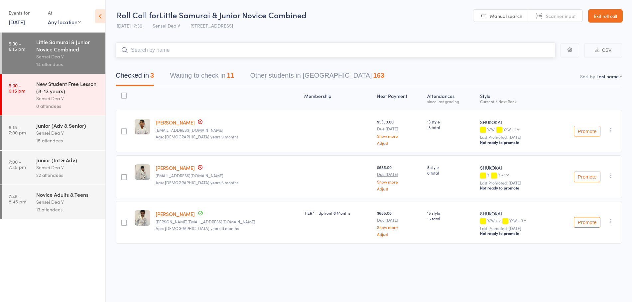 This screenshot has width=632, height=302. I want to click on span: Scanner input, so click(561, 16).